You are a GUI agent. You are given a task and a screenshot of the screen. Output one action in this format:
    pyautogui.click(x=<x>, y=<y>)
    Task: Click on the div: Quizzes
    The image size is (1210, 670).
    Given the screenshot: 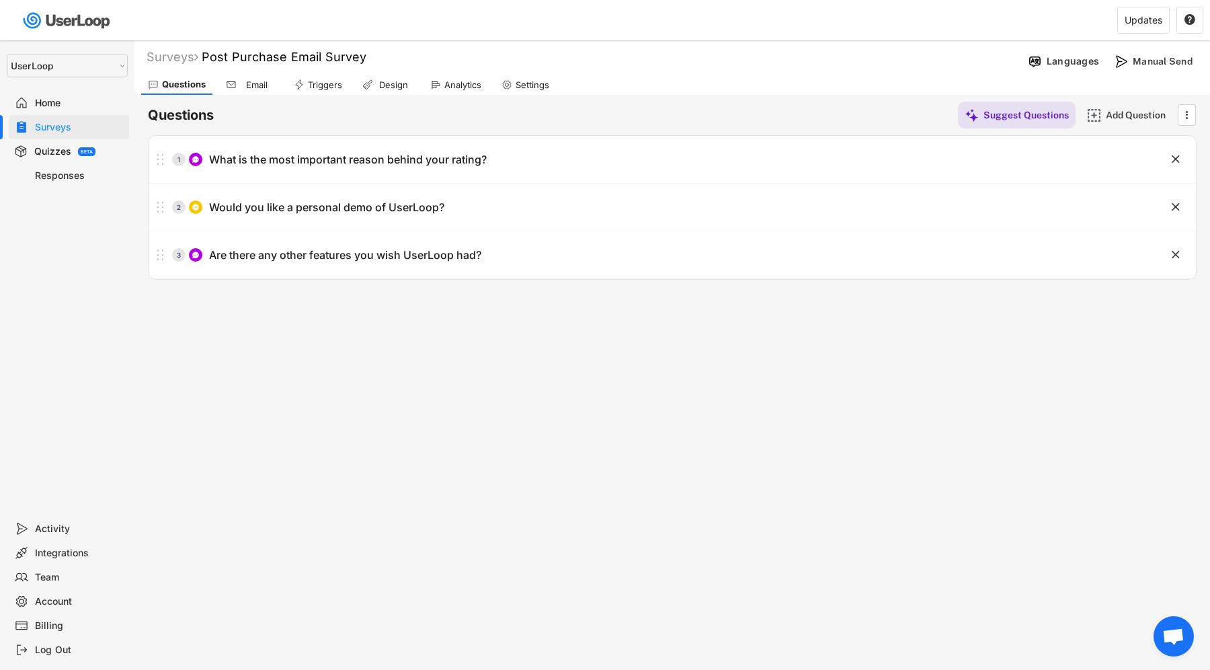 What is the action you would take?
    pyautogui.click(x=52, y=151)
    